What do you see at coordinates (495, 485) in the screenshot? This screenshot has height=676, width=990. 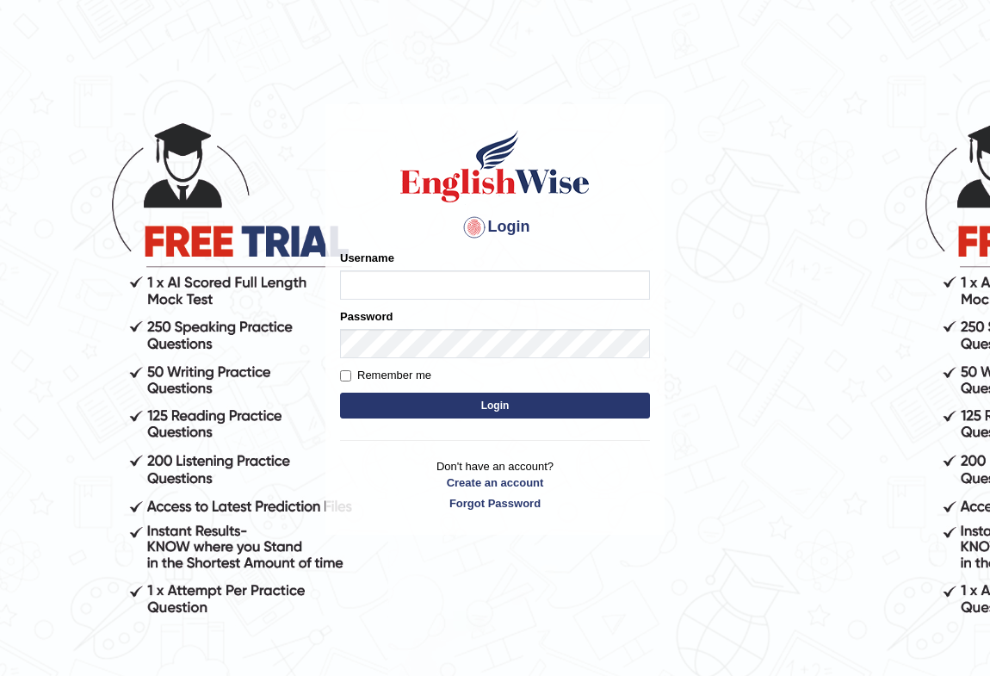 I see `p: Don't have an account?` at bounding box center [495, 485].